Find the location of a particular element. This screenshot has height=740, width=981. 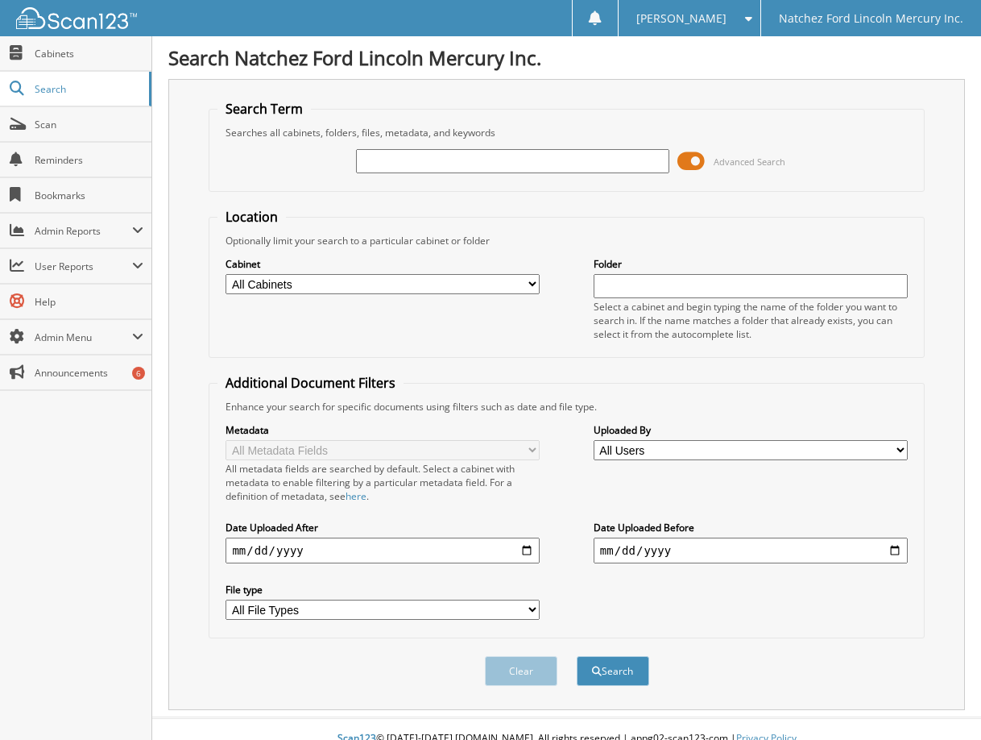

div: Searches all cabinets, folders, files, metadata, and keywords is located at coordinates (566, 132).